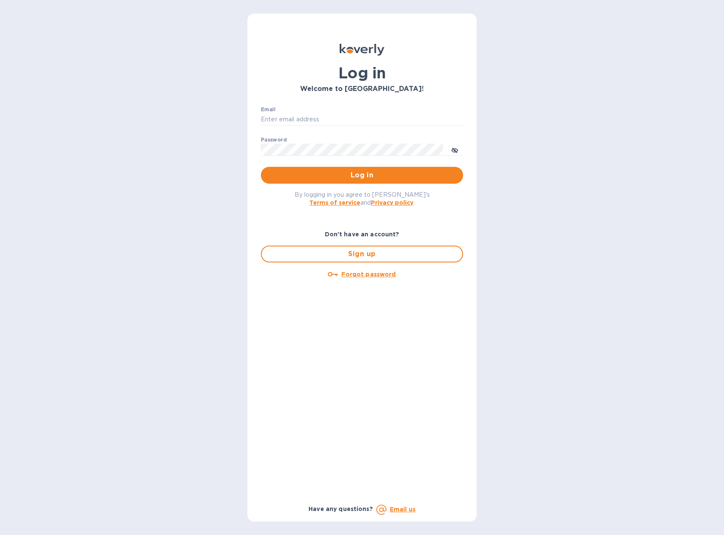 Image resolution: width=724 pixels, height=535 pixels. Describe the element at coordinates (362, 254) in the screenshot. I see `span: Sign up` at that location.